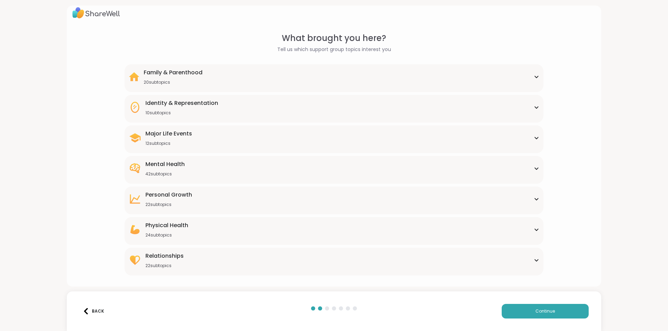  Describe the element at coordinates (173, 73) in the screenshot. I see `div: Family & Parenthood` at that location.